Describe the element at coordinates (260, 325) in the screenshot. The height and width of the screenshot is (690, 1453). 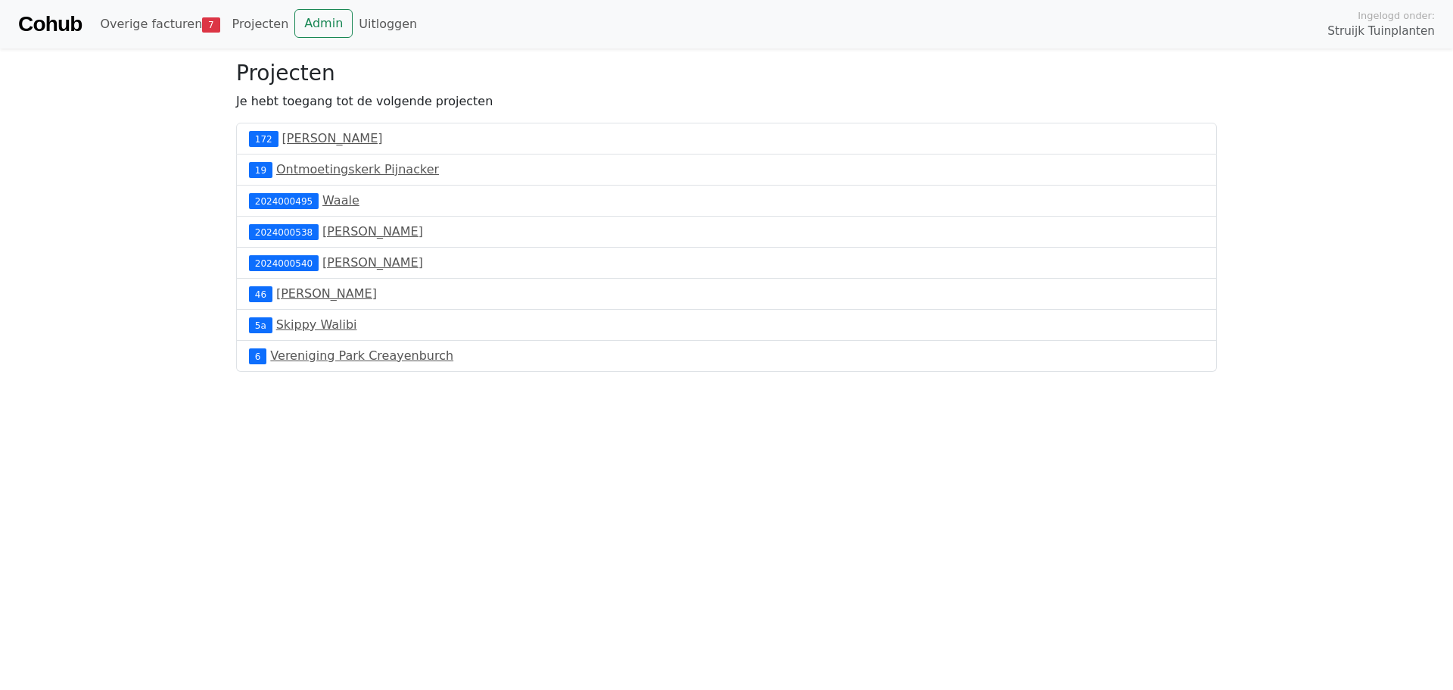
I see `div: 5a` at that location.